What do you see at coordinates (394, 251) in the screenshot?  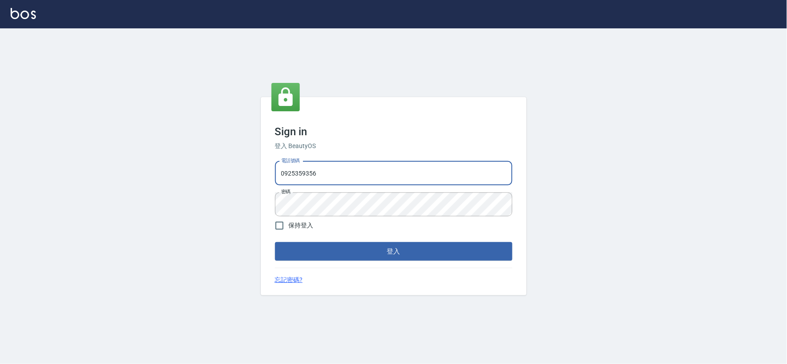 I see `button: 登入` at bounding box center [394, 251].